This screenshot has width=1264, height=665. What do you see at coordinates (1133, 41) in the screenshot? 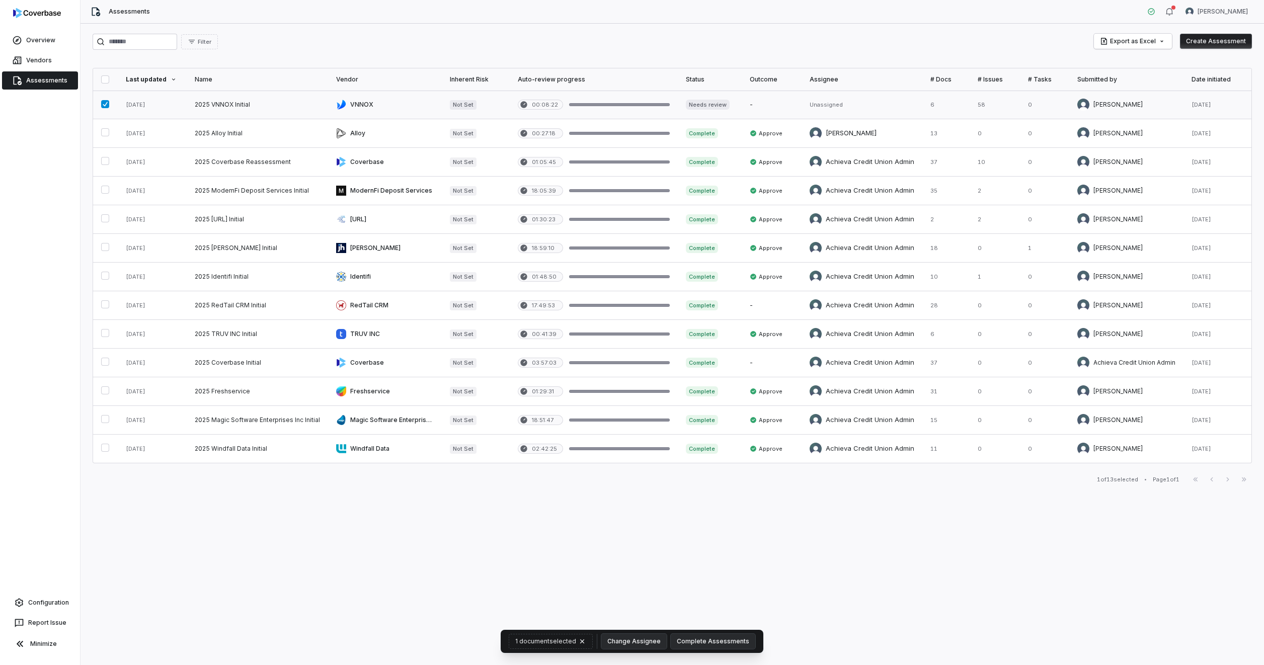
I see `button: Export as Excel` at bounding box center [1133, 41].